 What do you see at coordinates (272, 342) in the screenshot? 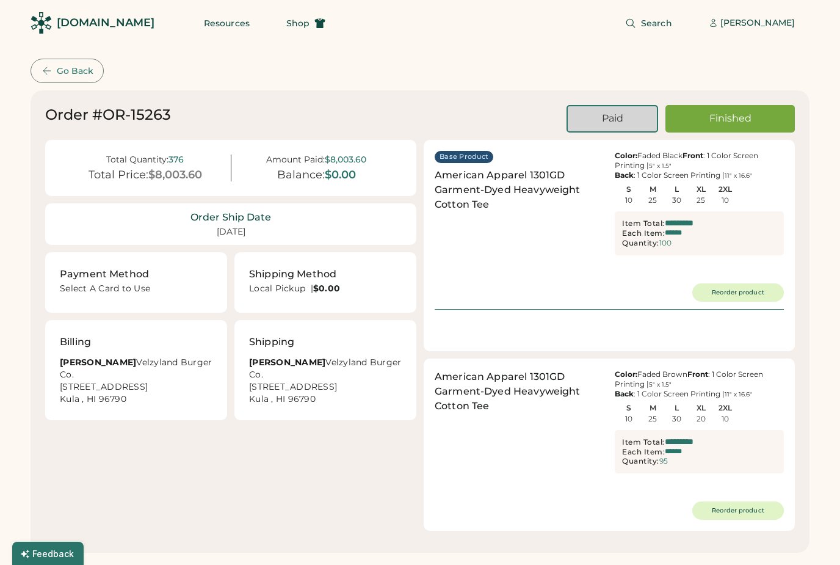
I see `div: Shipping` at bounding box center [272, 342].